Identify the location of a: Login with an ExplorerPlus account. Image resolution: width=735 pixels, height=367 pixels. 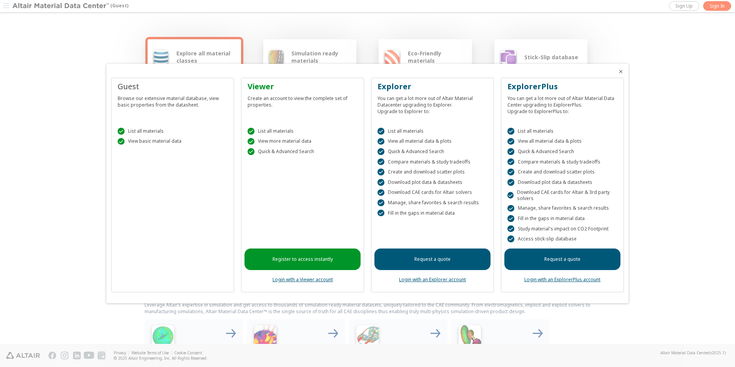
(562, 279).